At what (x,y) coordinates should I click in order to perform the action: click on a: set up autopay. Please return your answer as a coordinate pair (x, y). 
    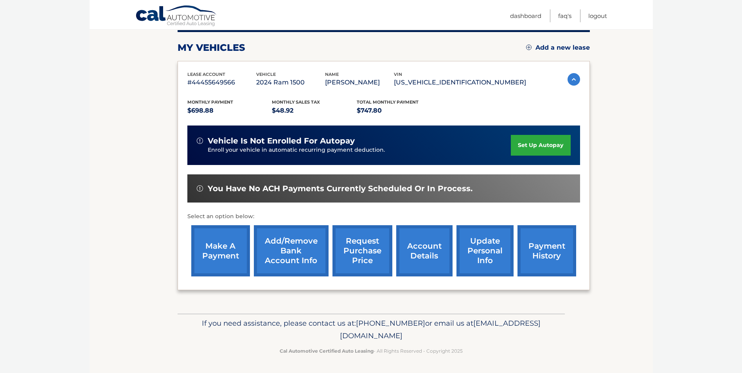
    Looking at the image, I should click on (540, 145).